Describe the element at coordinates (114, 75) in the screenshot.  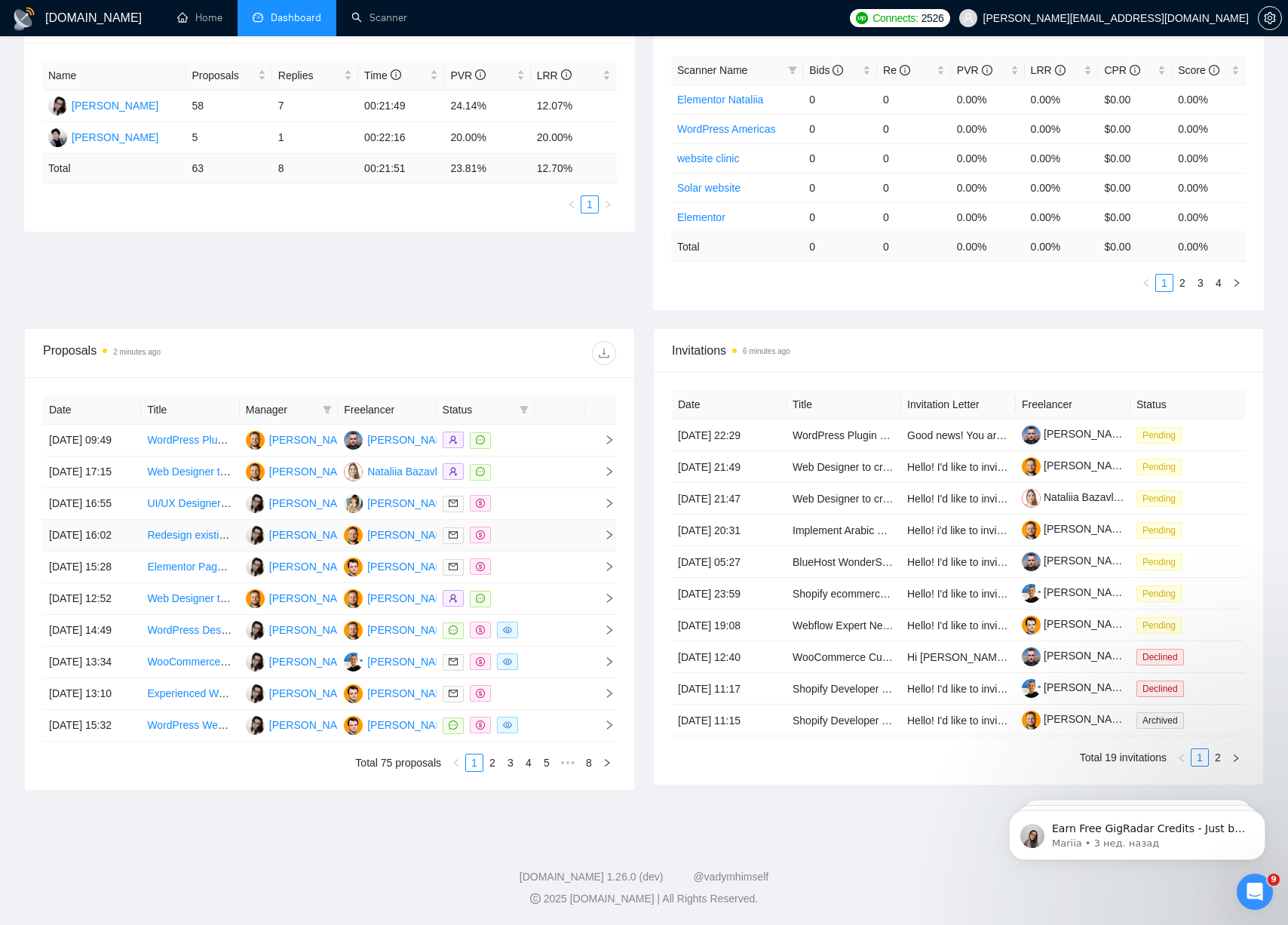
I see `th: Name` at that location.